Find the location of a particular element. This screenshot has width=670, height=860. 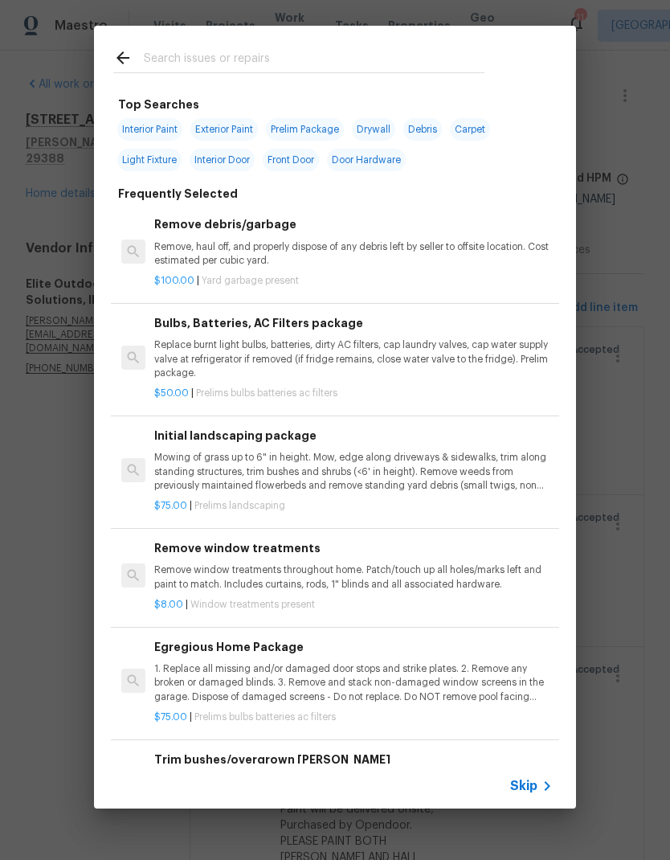

p: Remove window treatments throughout home. Patch/touch up all holes/marks left and paint to match.... is located at coordinates (354, 577).